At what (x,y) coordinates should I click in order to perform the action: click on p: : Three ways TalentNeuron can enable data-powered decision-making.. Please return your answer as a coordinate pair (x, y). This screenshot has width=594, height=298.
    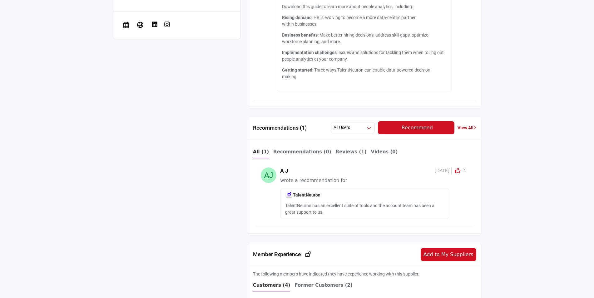
    Looking at the image, I should click on (365, 73).